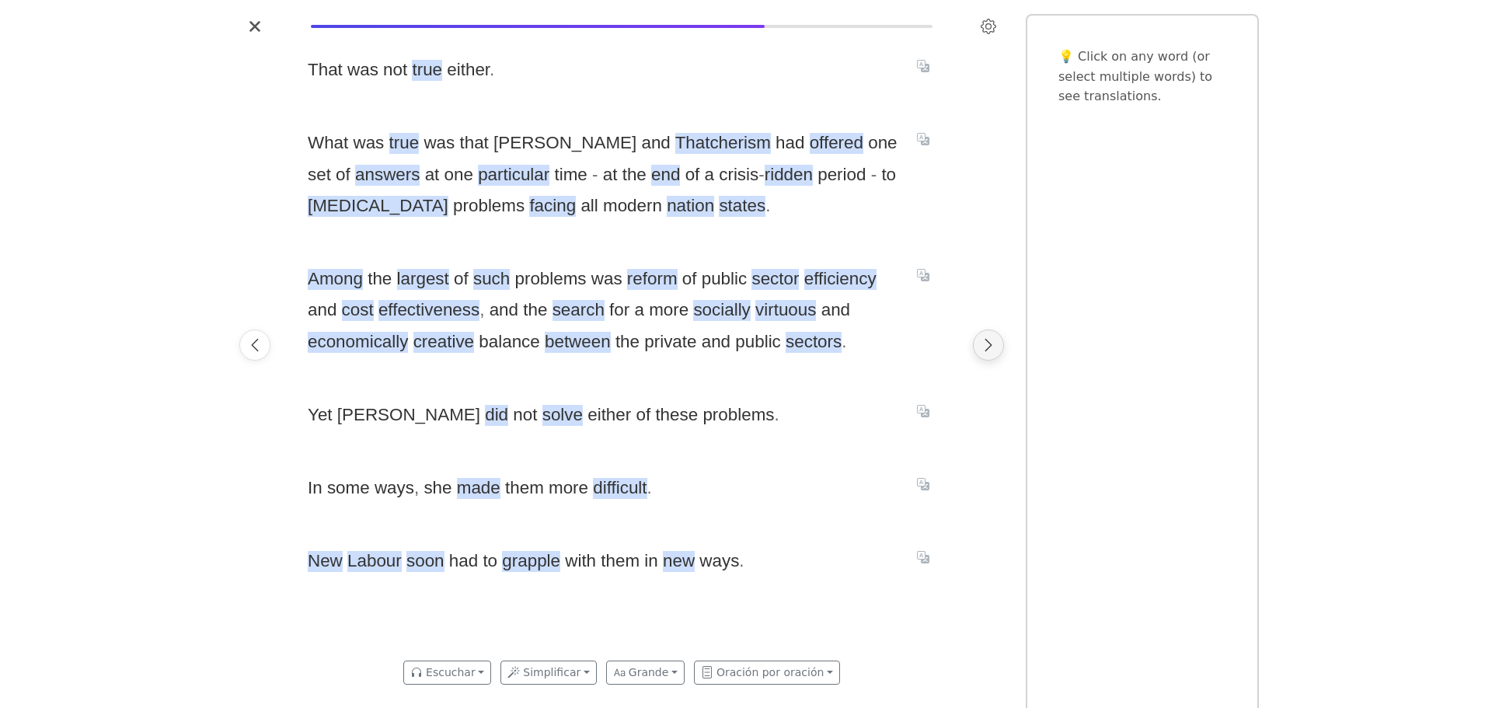  What do you see at coordinates (320, 415) in the screenshot?
I see `span: Yet` at bounding box center [320, 415].